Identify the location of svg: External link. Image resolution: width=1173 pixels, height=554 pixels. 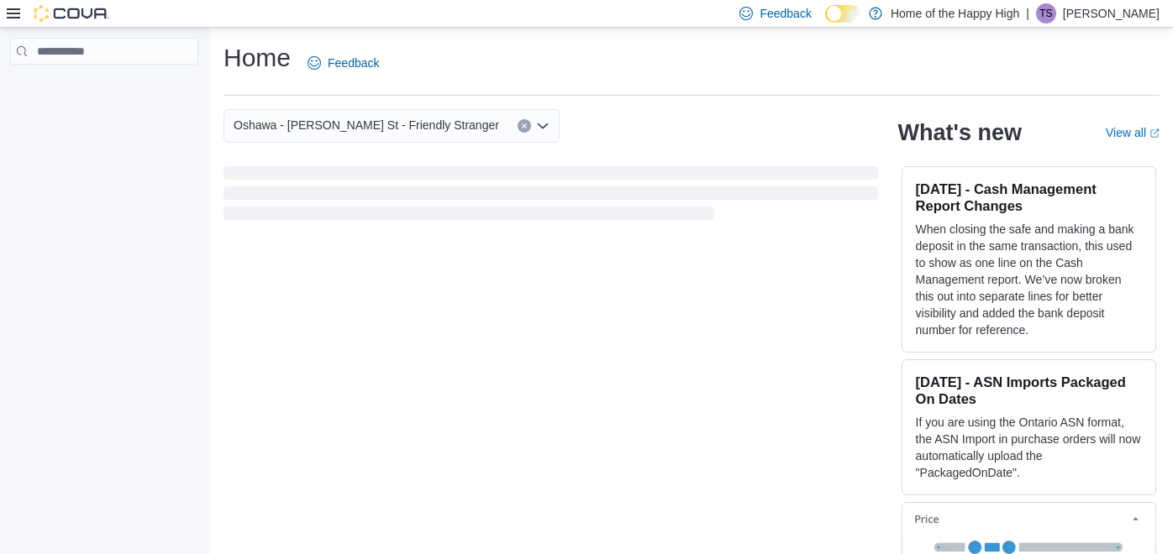
(1154, 134).